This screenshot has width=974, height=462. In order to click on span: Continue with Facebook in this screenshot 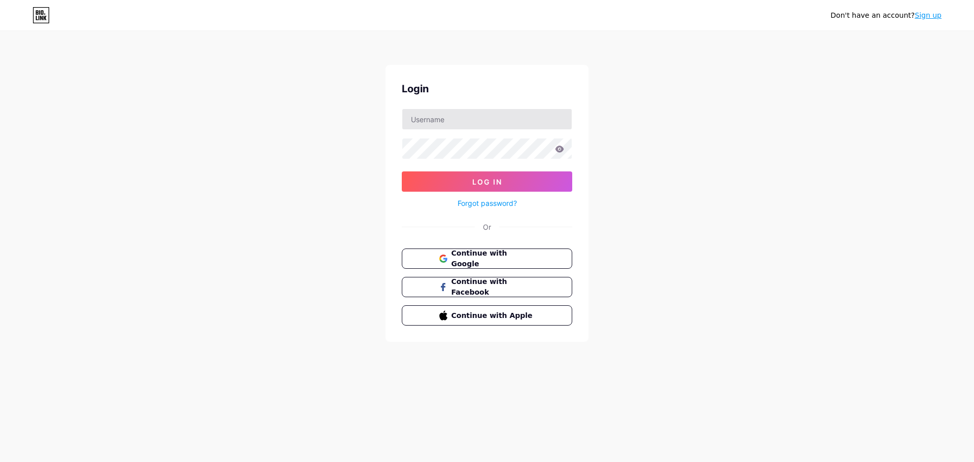, I will do `click(493, 287)`.